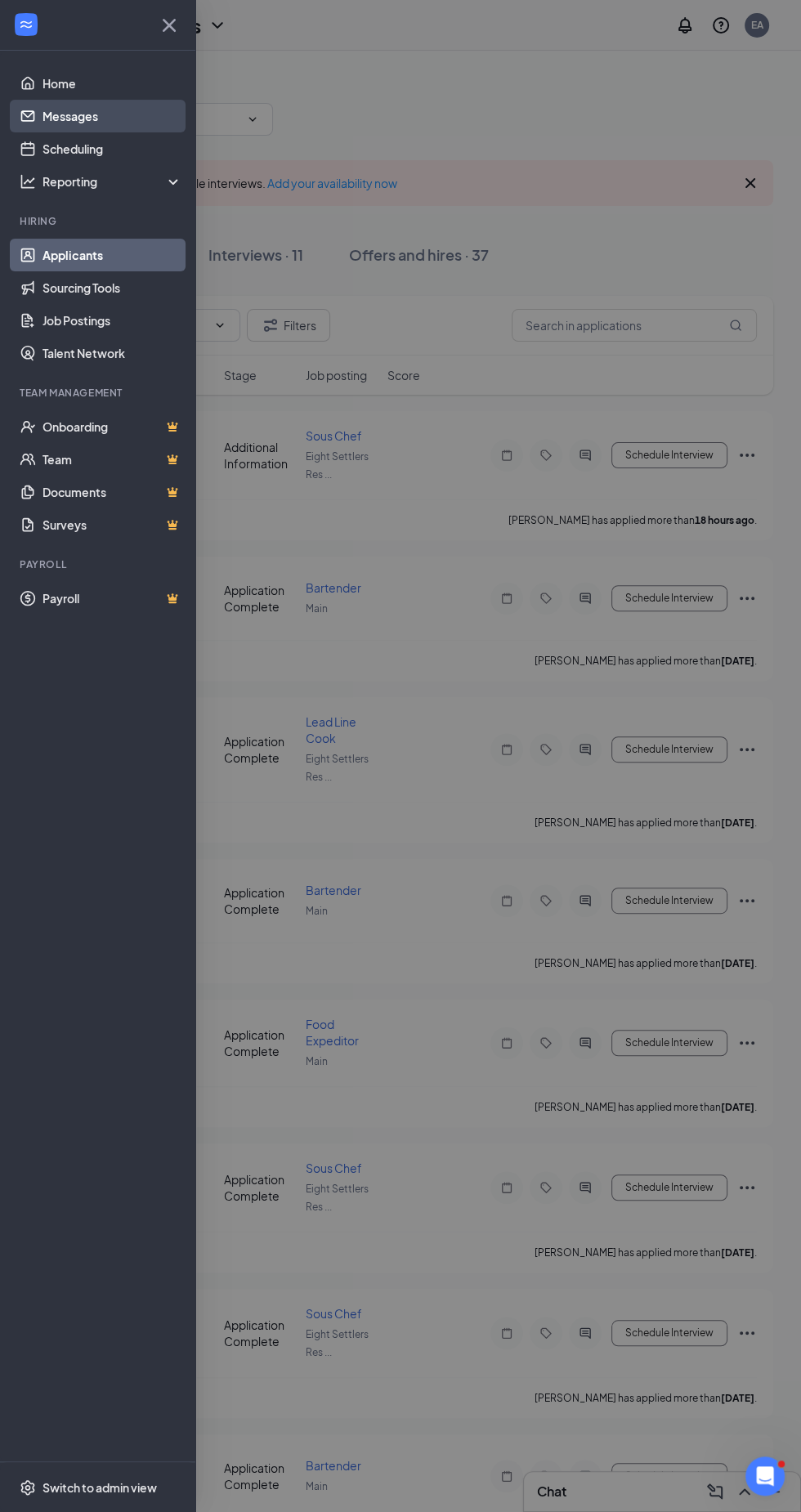  What do you see at coordinates (100, 1488) in the screenshot?
I see `div: Switch to admin view` at bounding box center [100, 1488].